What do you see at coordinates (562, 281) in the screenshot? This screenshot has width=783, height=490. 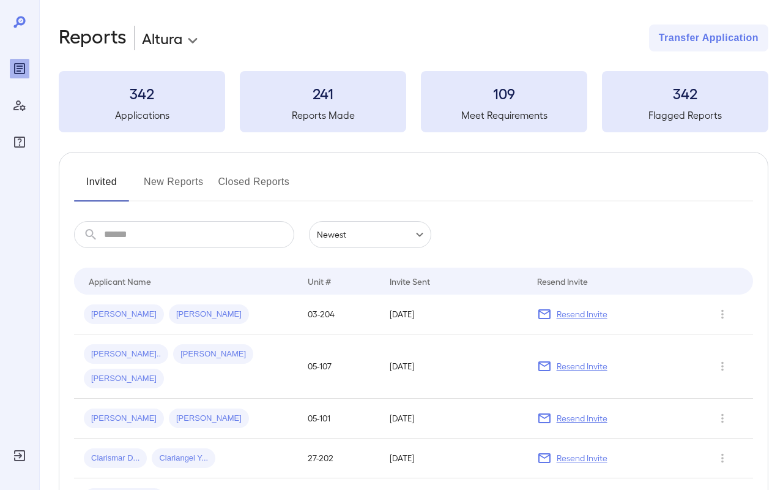 I see `div: Resend Invite` at bounding box center [562, 281].